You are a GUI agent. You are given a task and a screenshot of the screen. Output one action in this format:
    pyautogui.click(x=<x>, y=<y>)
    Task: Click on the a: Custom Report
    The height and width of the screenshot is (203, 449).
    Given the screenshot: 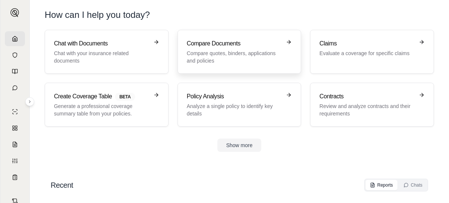 What is the action you would take?
    pyautogui.click(x=15, y=161)
    